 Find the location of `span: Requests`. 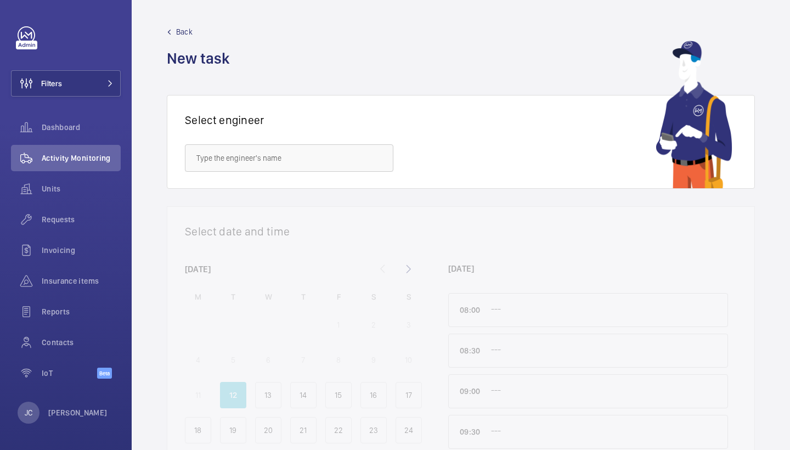

span: Requests is located at coordinates (81, 219).